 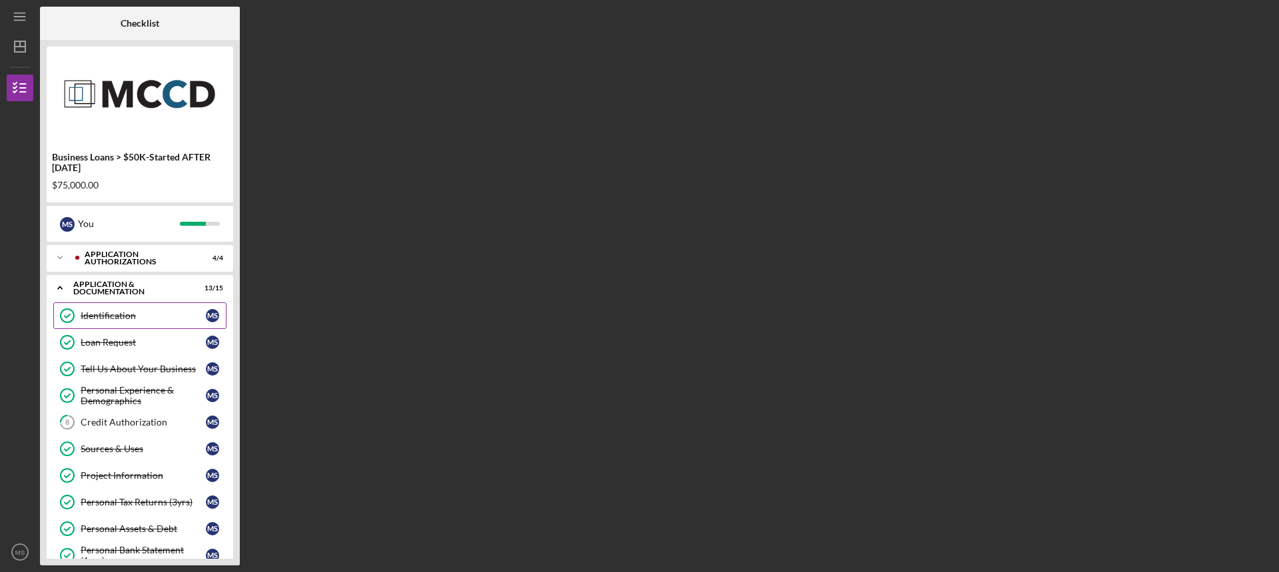 What do you see at coordinates (67, 422) in the screenshot?
I see `tspan: 8` at bounding box center [67, 422].